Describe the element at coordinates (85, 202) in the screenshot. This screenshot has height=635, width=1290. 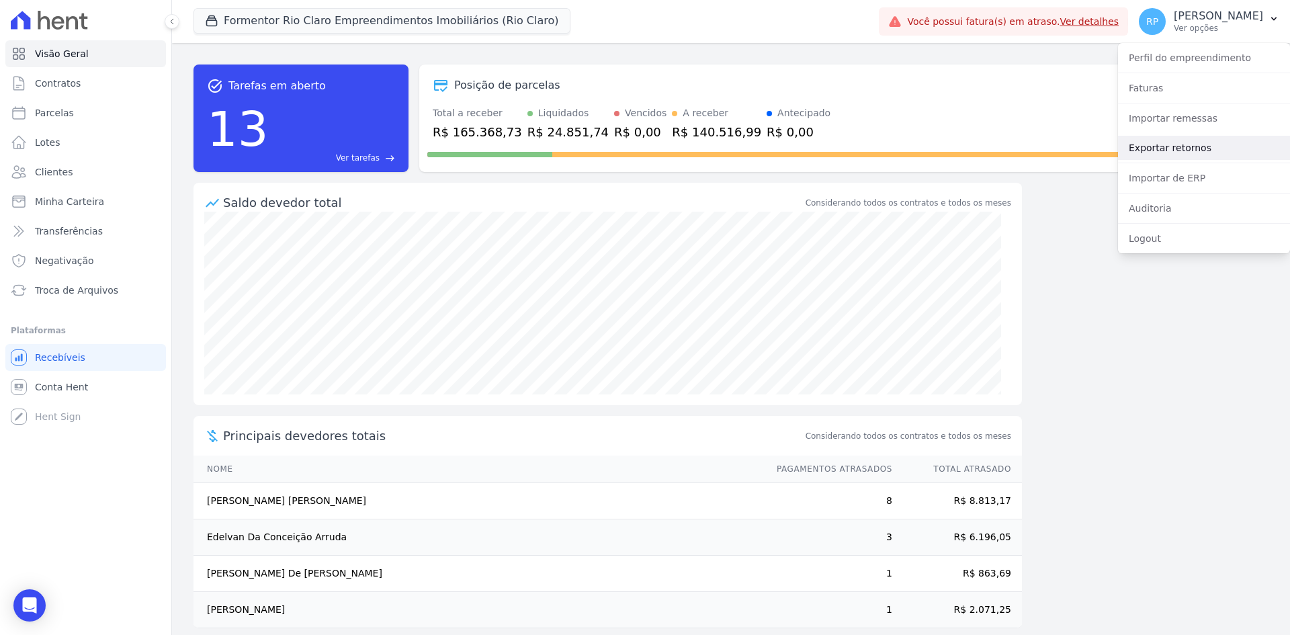
I see `a: Minha Carteira` at that location.